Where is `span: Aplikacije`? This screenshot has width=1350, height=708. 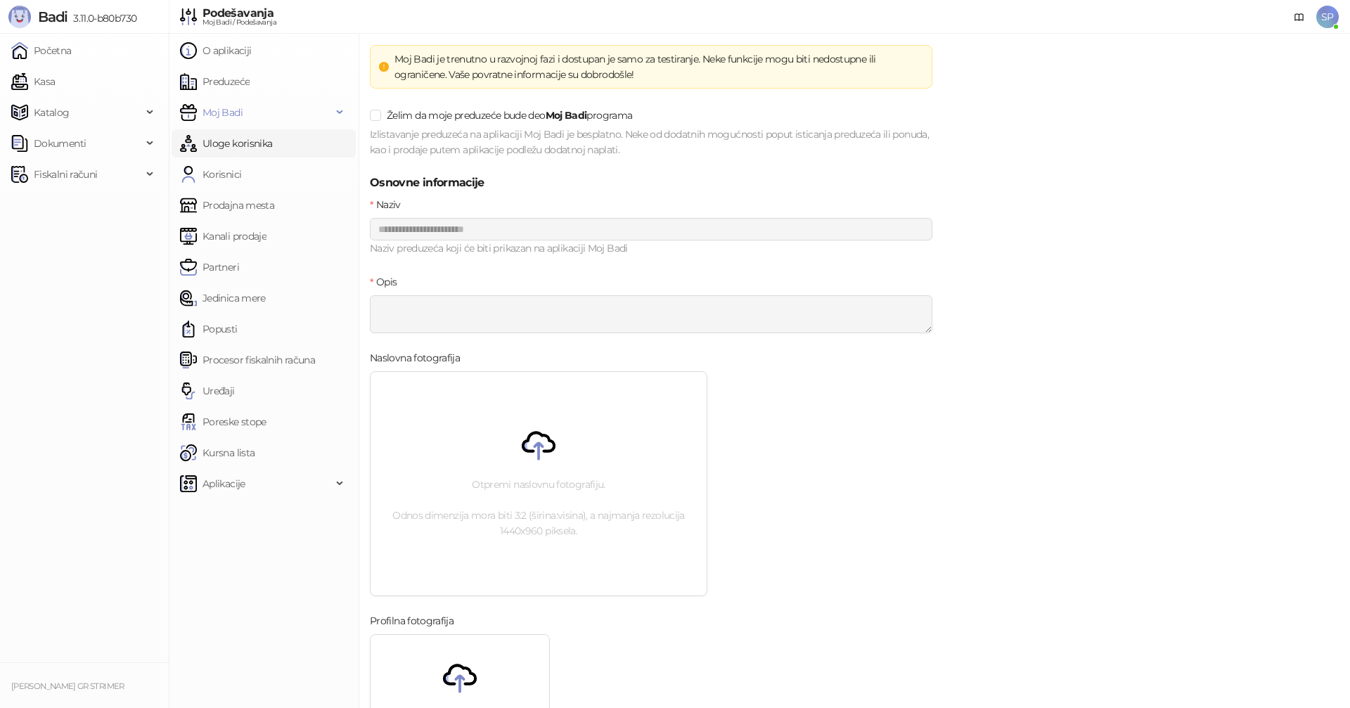 span: Aplikacije is located at coordinates (224, 484).